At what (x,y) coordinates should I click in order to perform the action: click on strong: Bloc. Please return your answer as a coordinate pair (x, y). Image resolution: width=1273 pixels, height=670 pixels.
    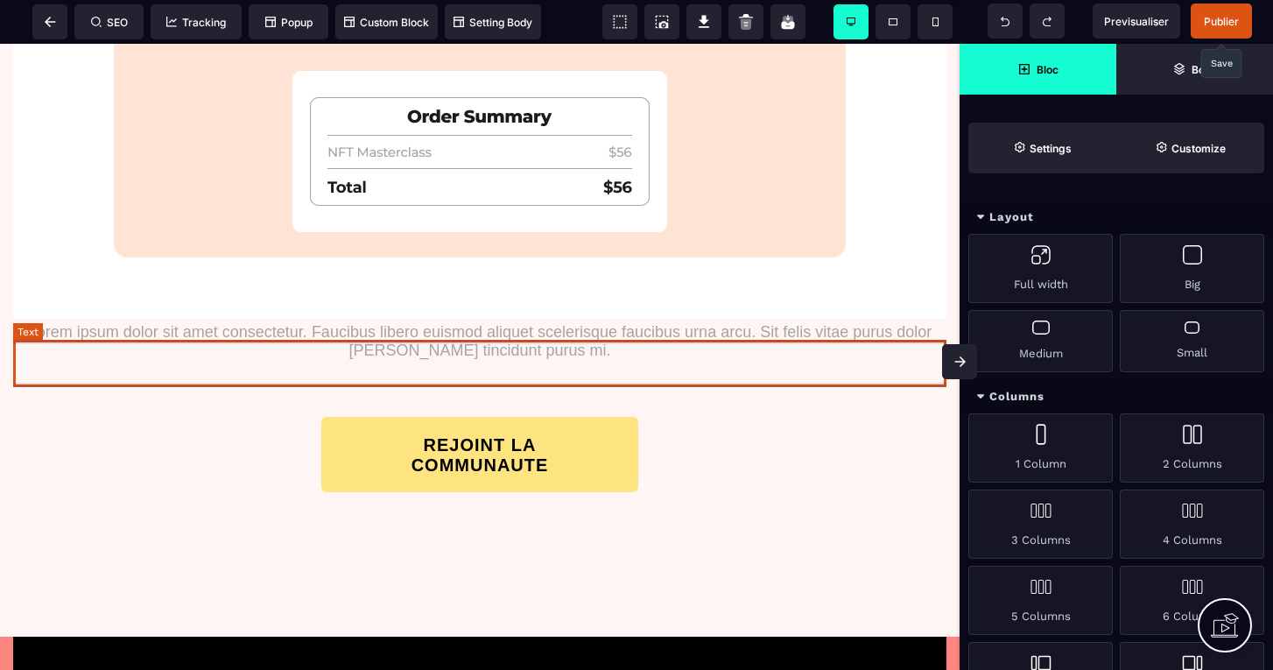
    Looking at the image, I should click on (1047, 69).